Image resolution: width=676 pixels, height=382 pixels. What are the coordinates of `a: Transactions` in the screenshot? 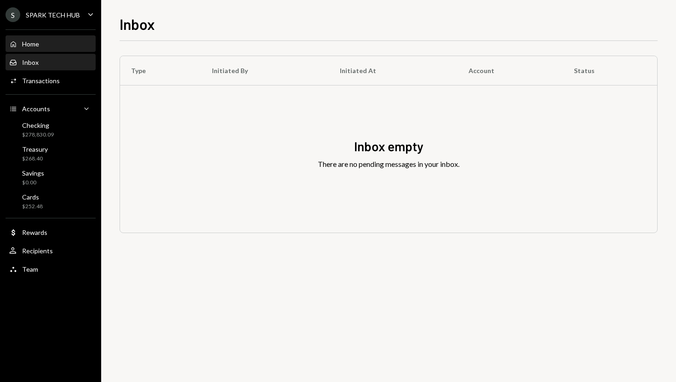 It's located at (51, 81).